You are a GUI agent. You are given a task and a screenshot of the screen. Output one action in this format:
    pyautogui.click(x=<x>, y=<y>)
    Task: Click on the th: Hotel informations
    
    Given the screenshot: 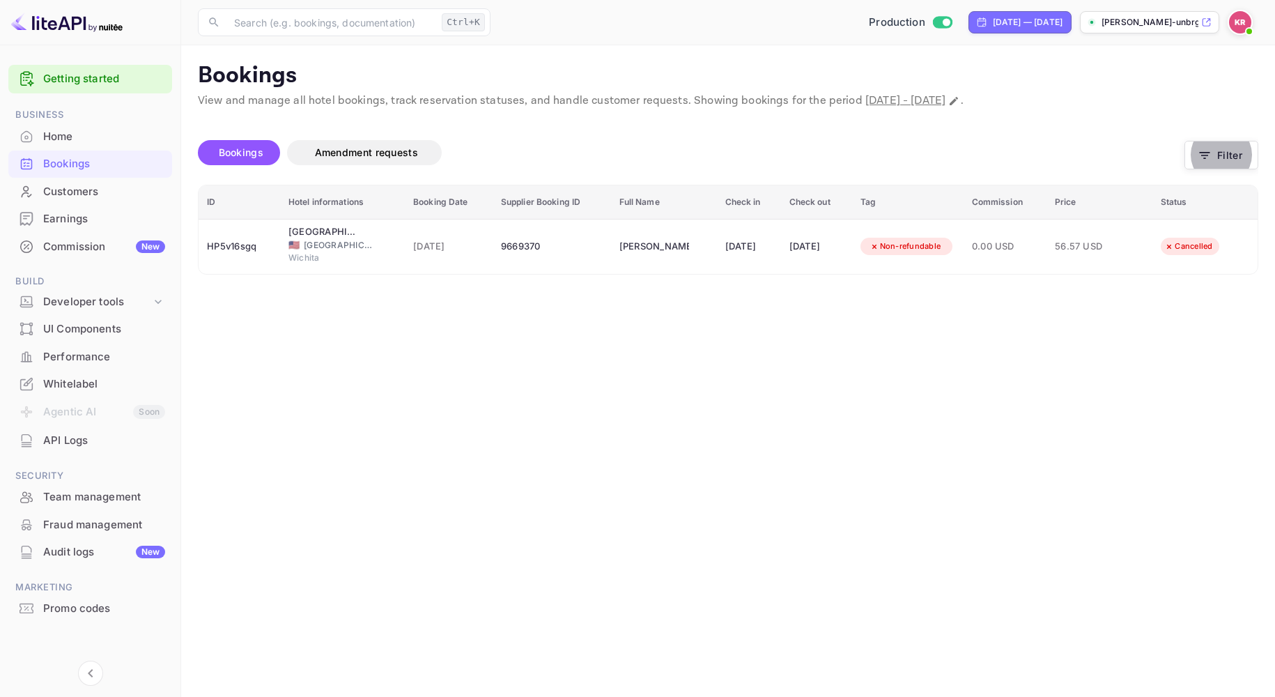 What is the action you would take?
    pyautogui.click(x=342, y=202)
    